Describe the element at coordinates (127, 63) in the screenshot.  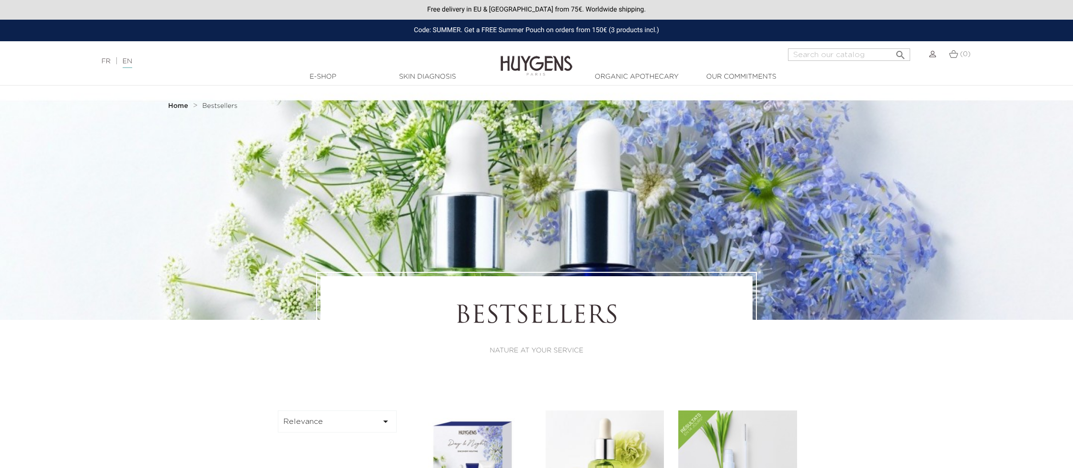
I see `a: EN` at that location.